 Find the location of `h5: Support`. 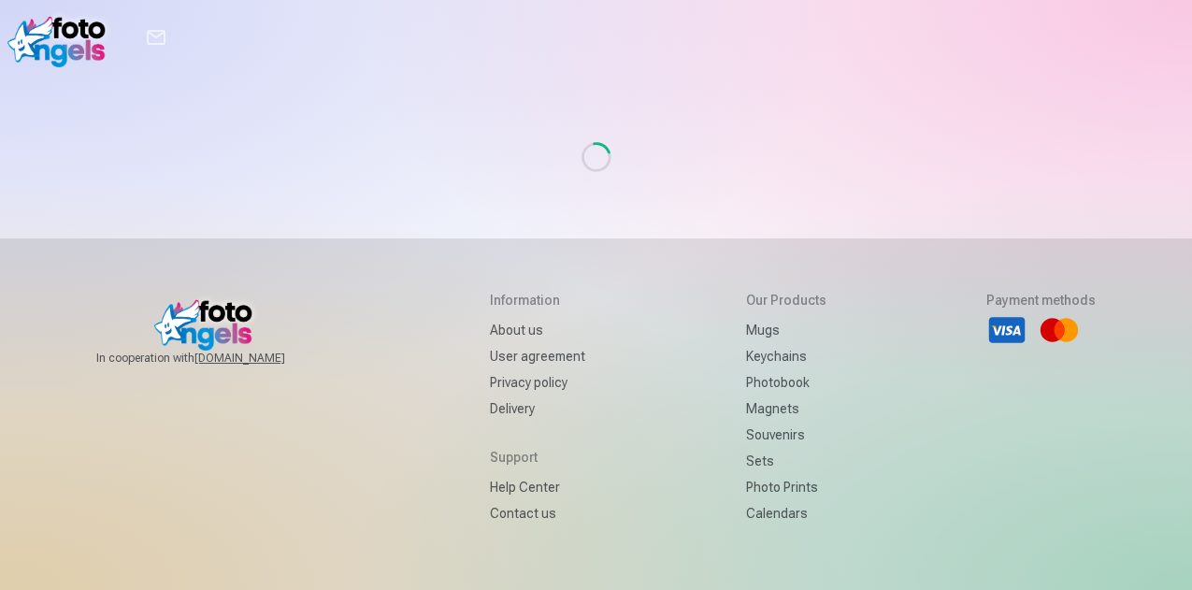

h5: Support is located at coordinates (538, 457).